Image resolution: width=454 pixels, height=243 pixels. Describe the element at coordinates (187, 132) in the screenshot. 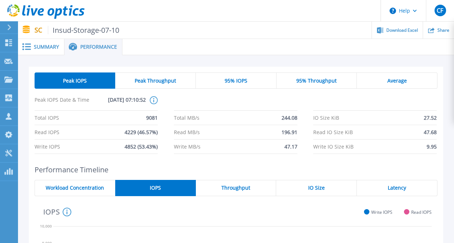

I see `span: Read MB/s` at that location.